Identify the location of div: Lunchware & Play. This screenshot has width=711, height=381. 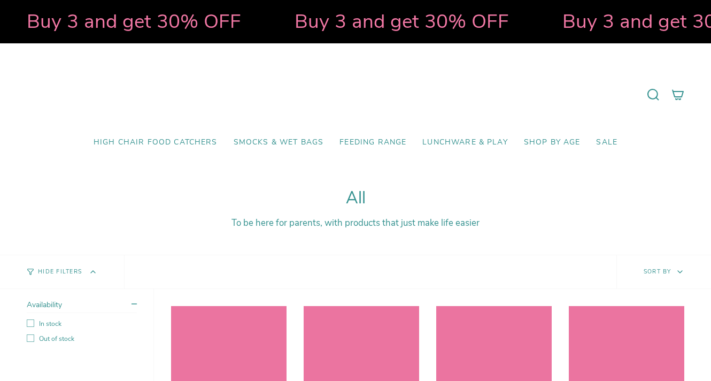
(464, 142).